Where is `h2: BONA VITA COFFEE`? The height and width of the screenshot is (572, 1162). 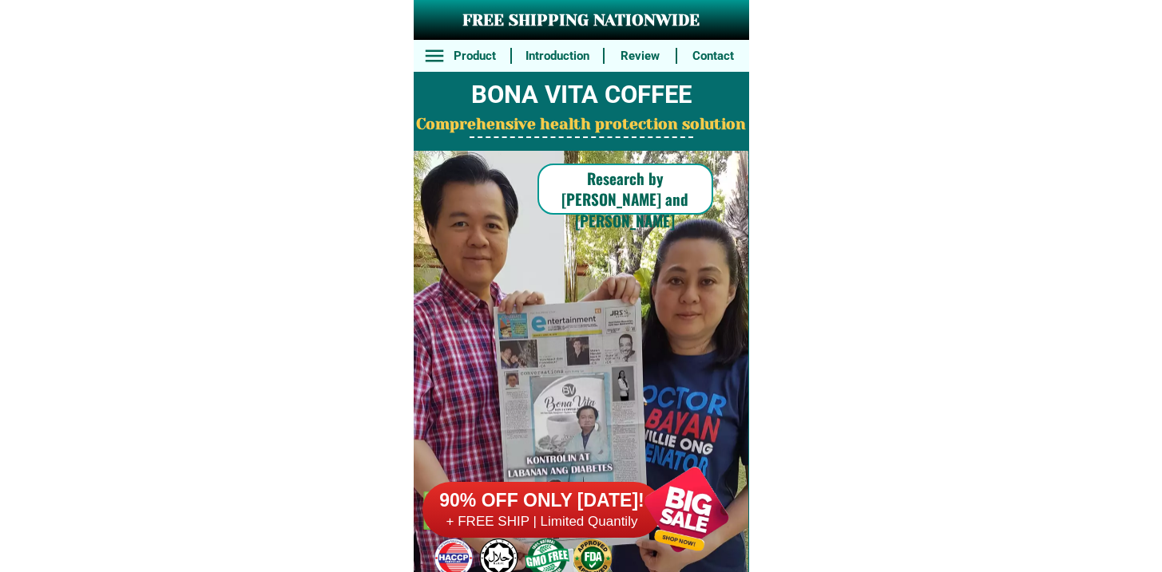
h2: BONA VITA COFFEE is located at coordinates (581, 95).